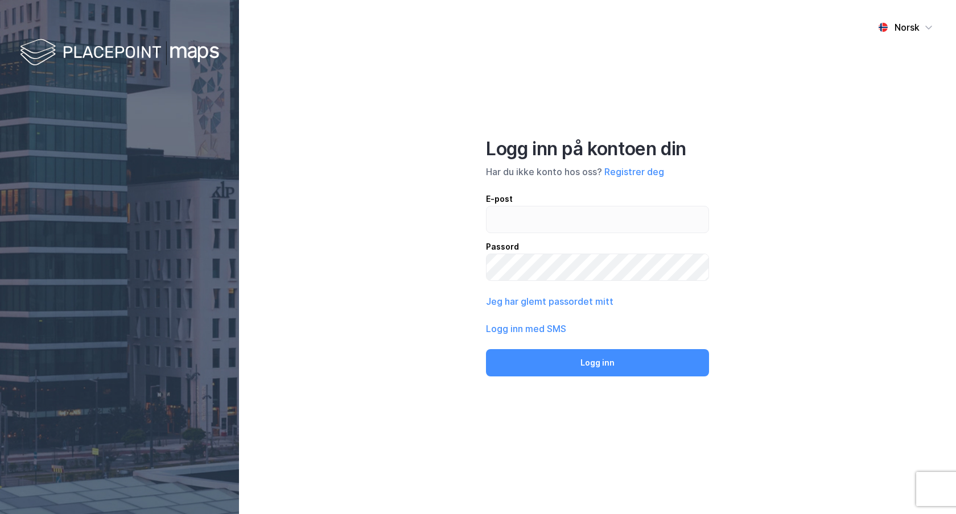 This screenshot has width=956, height=514. Describe the element at coordinates (120, 53) in the screenshot. I see `img: logo-white.f07954bde2210d2a523dddb988cd2aa7.svg` at that location.